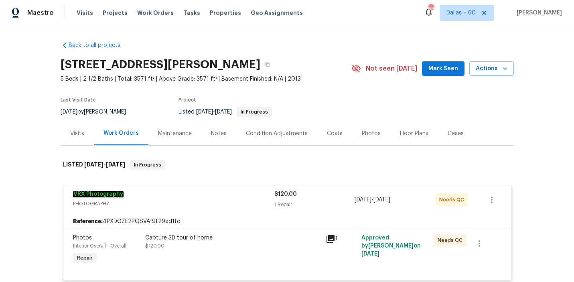 This screenshot has width=574, height=282. What do you see at coordinates (85, 13) in the screenshot?
I see `span: Visits` at bounding box center [85, 13].